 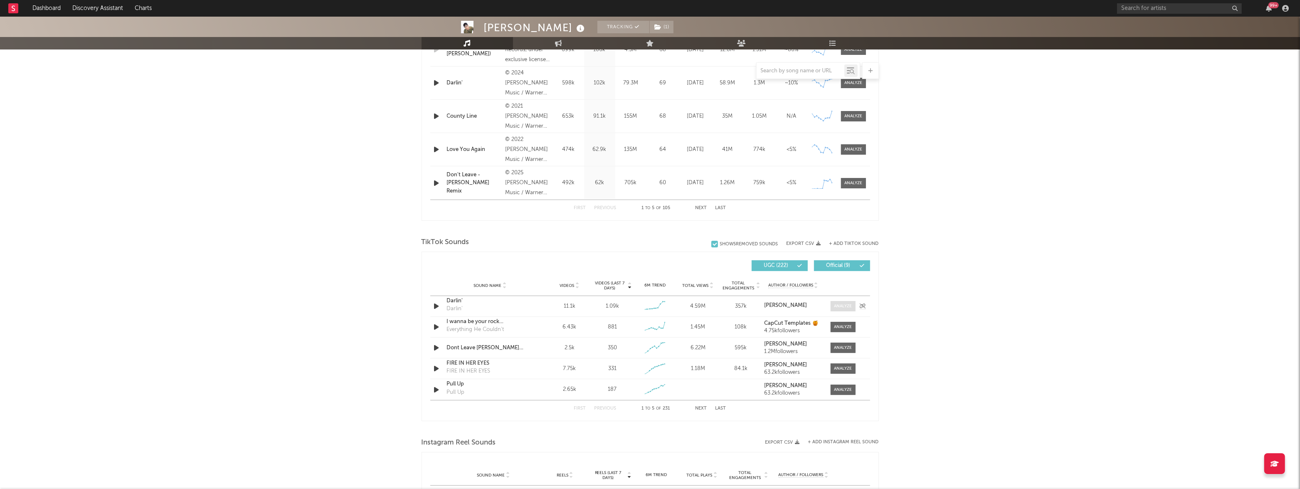 What do you see at coordinates (791, 116) in the screenshot?
I see `div: N/A` at bounding box center [791, 116].